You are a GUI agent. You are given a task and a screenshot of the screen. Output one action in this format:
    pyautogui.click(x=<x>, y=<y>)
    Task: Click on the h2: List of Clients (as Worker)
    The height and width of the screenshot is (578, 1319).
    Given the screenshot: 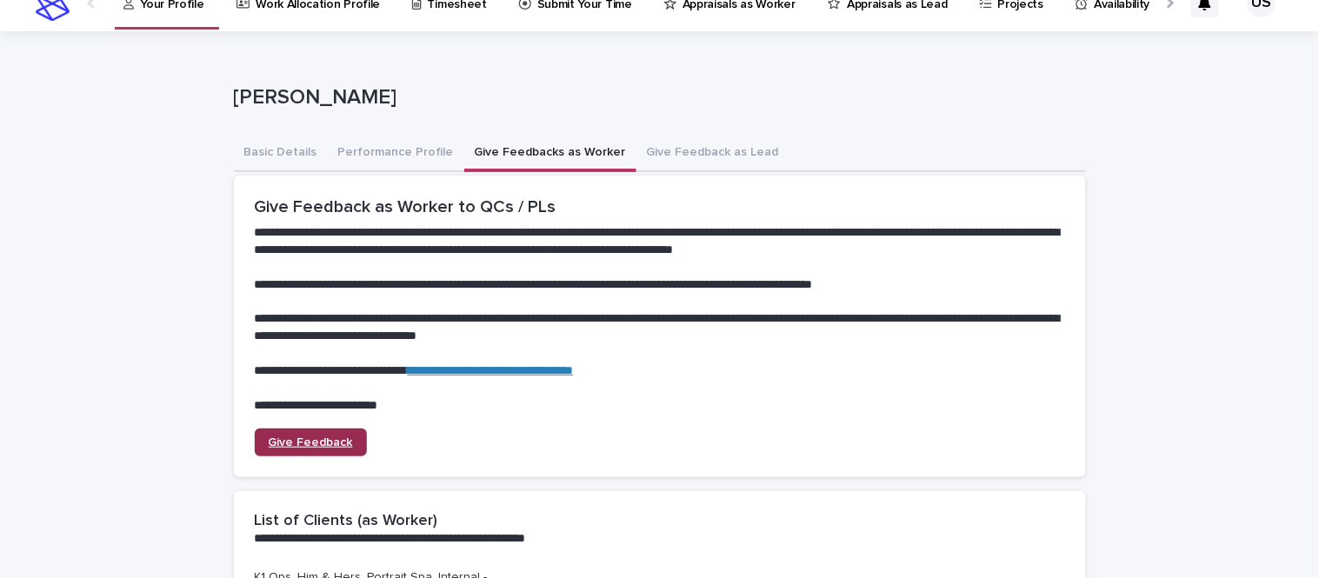 What is the action you would take?
    pyautogui.click(x=346, y=522)
    